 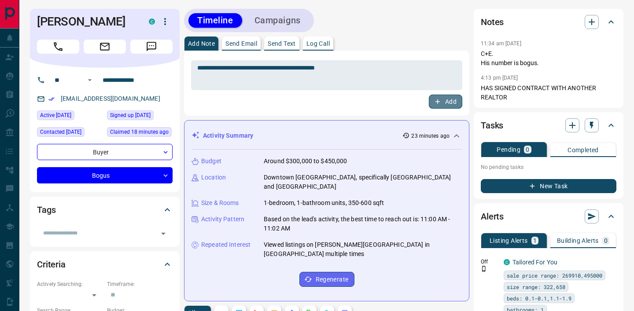 What do you see at coordinates (490, 262) in the screenshot?
I see `p: Off` at bounding box center [490, 262].